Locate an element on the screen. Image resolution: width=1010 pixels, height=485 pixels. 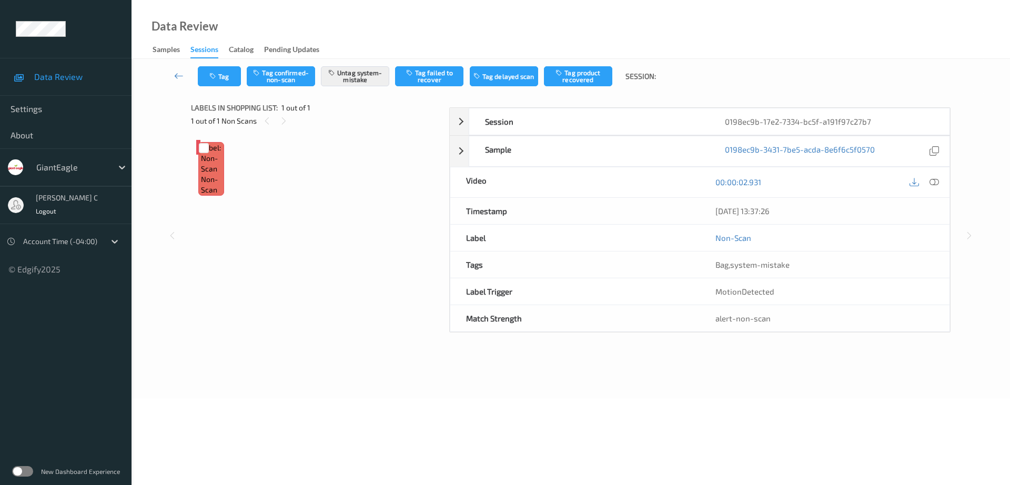
a: Sessions is located at coordinates (209, 51).